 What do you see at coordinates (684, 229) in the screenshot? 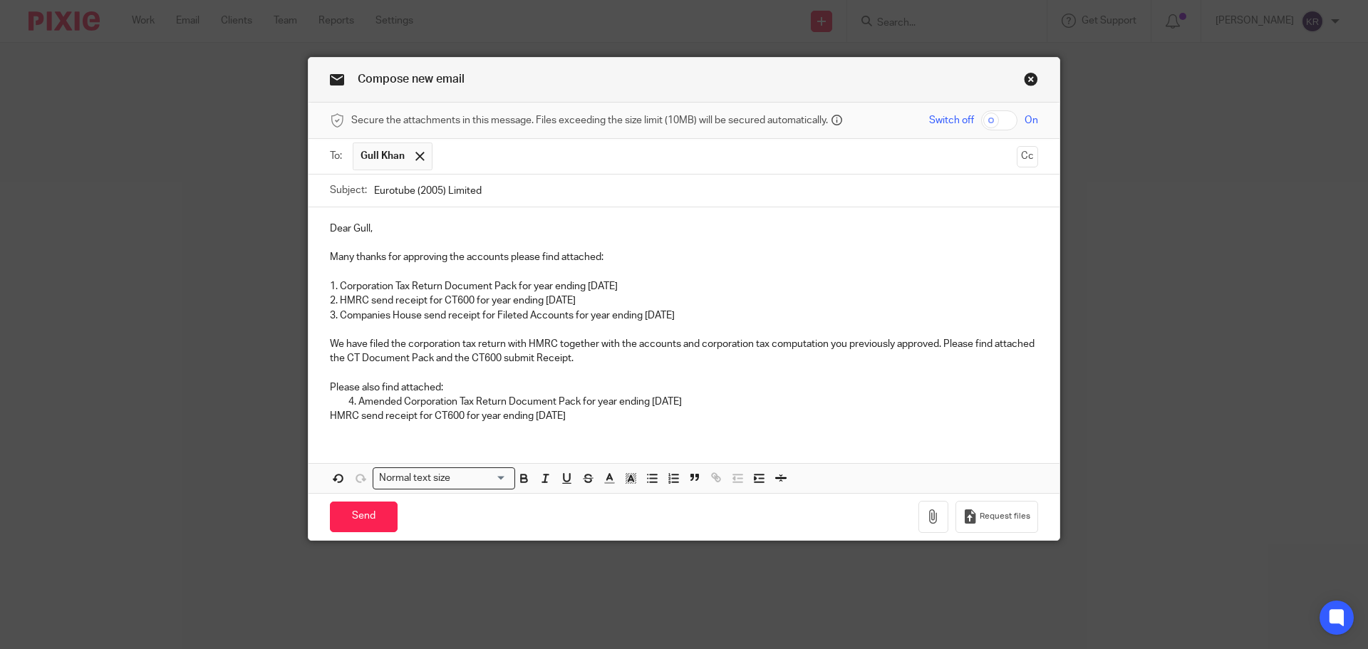
I see `p: Dear Gull,` at bounding box center [684, 229].